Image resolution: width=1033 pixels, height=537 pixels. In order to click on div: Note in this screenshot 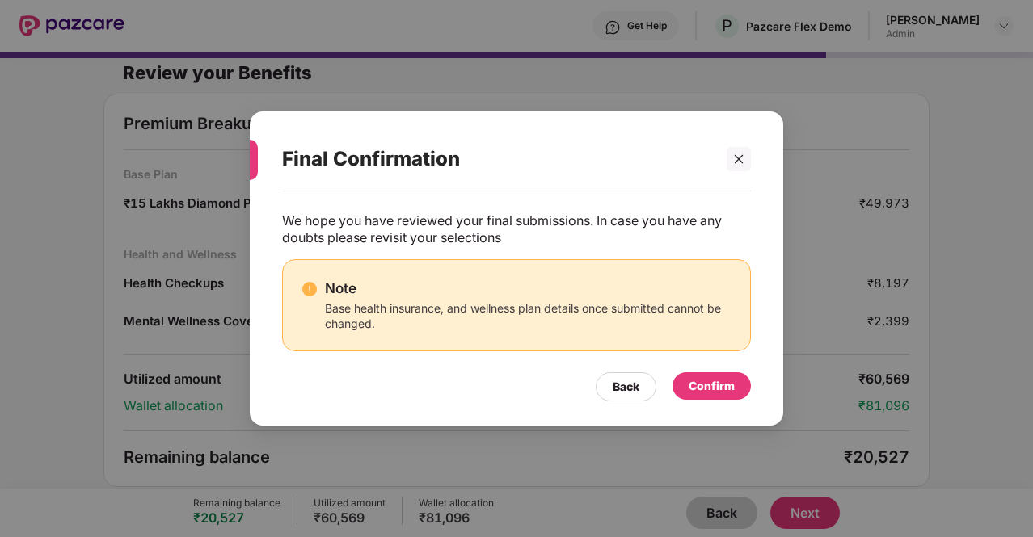, I will do `click(528, 288)`.